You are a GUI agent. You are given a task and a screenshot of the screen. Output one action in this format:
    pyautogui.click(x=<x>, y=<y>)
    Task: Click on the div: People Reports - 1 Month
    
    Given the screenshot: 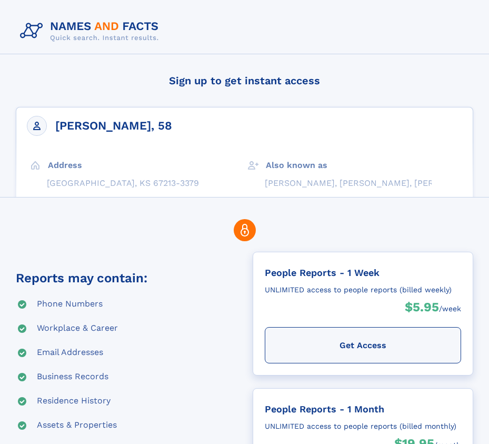 What is the action you would take?
    pyautogui.click(x=361, y=409)
    